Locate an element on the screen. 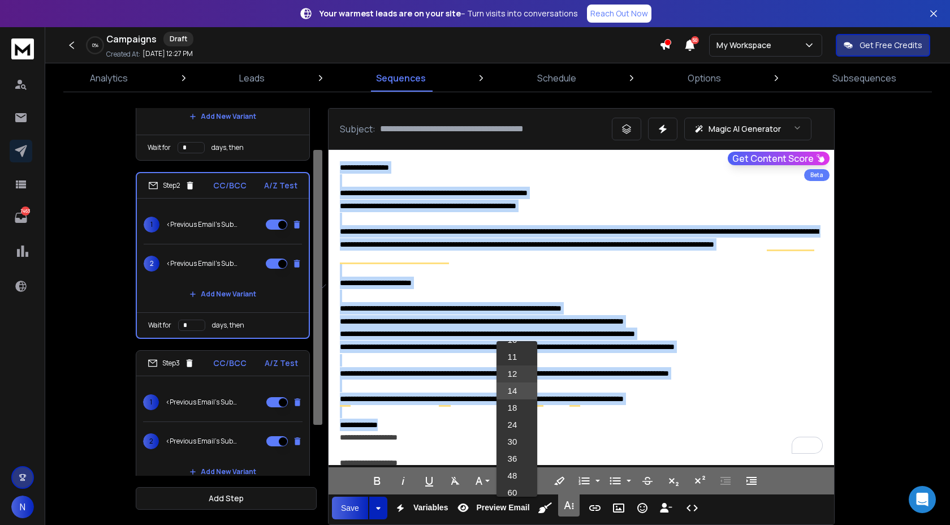  a: Sequences is located at coordinates (401, 78).